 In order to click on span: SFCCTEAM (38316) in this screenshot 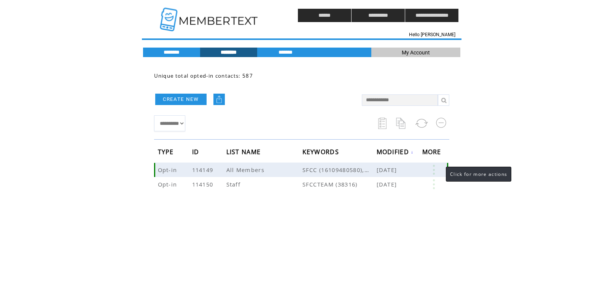, I will do `click(340, 184)`.